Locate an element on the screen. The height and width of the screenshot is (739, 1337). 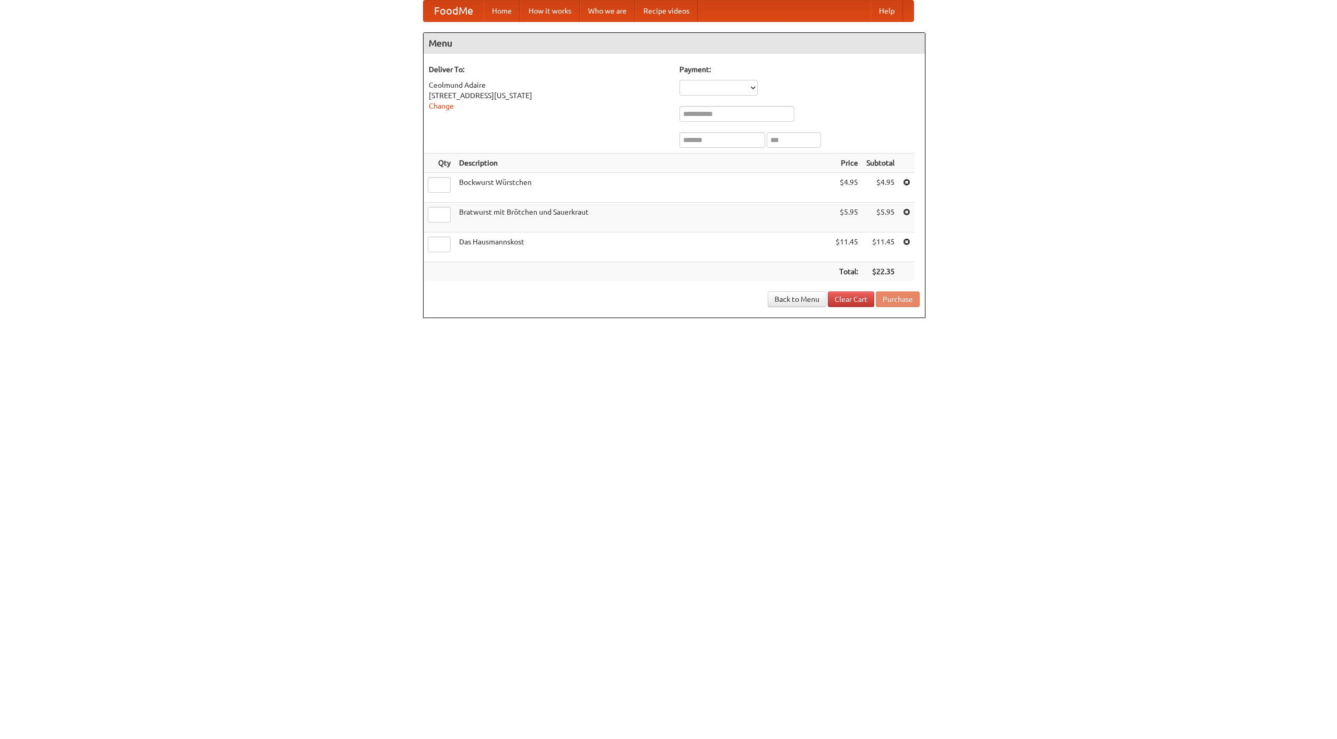
div: Ceolmund Adaire is located at coordinates (549, 85).